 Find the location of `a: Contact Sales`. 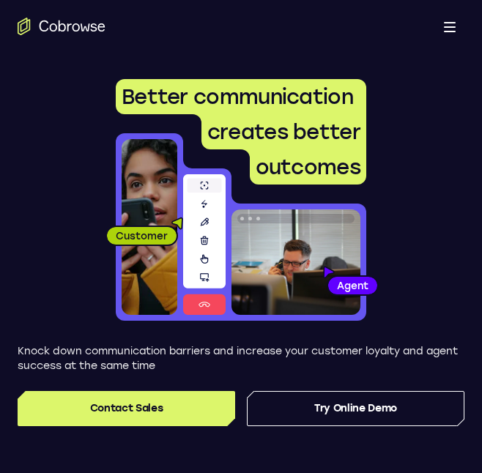

a: Contact Sales is located at coordinates (126, 409).